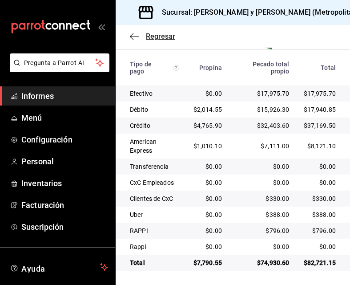  What do you see at coordinates (47, 139) in the screenshot?
I see `font: Configuración` at bounding box center [47, 139].